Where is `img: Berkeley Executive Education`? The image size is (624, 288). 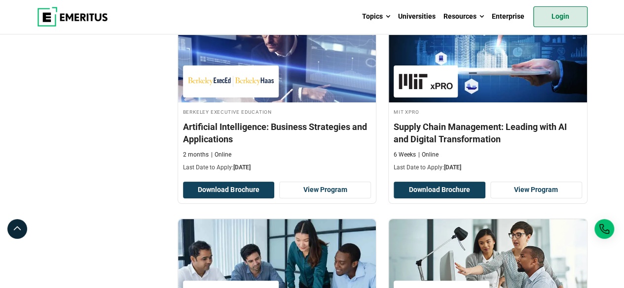 img: Berkeley Executive Education is located at coordinates (231, 81).